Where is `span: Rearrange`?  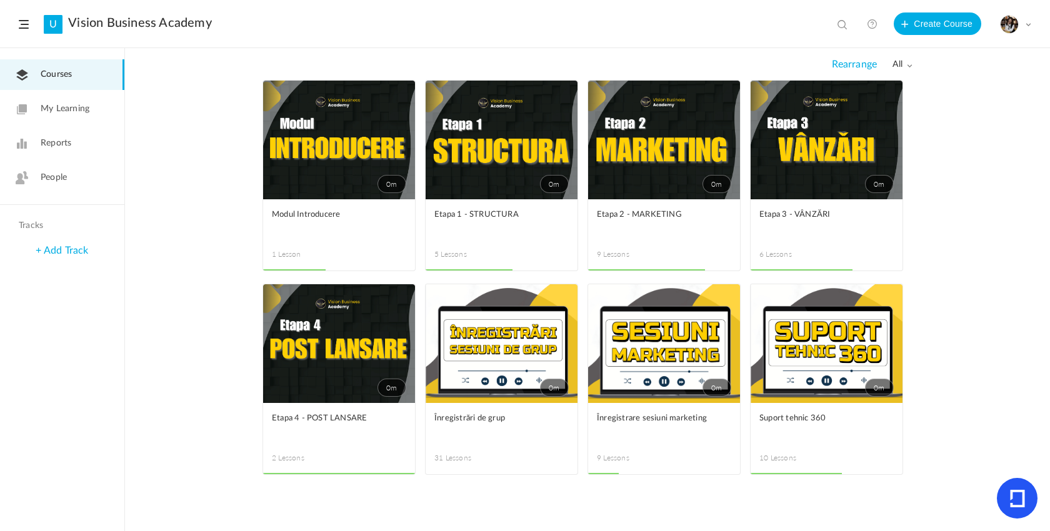 span: Rearrange is located at coordinates (855, 64).